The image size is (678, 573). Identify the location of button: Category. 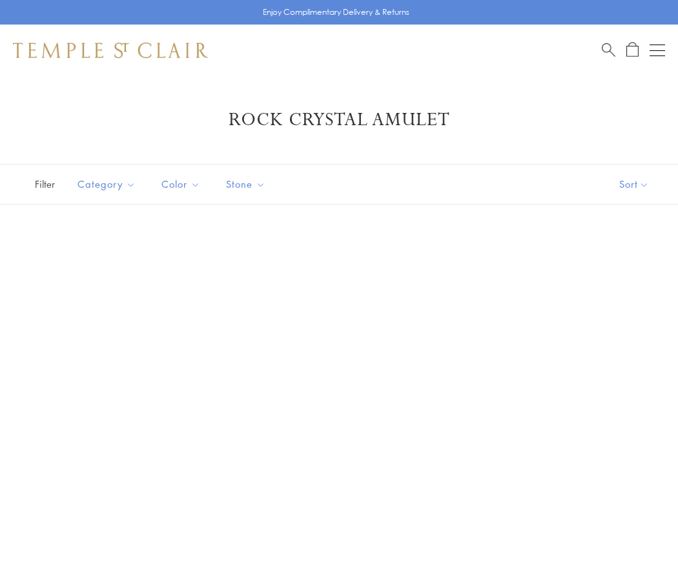
(106, 184).